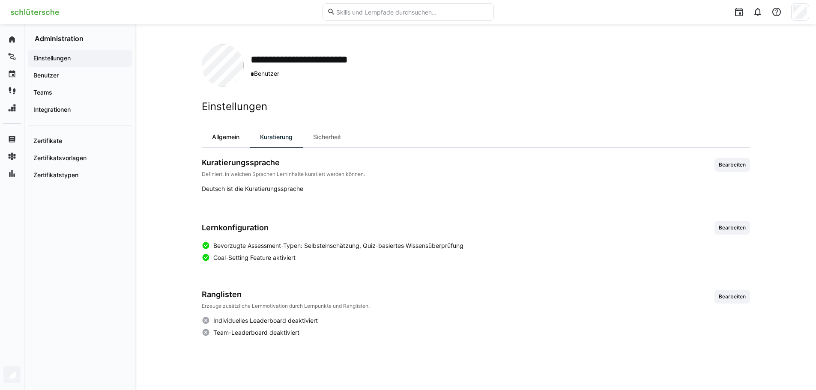 This screenshot has width=816, height=390. I want to click on div: Deutsch ist die Kuratierungssprache, so click(476, 189).